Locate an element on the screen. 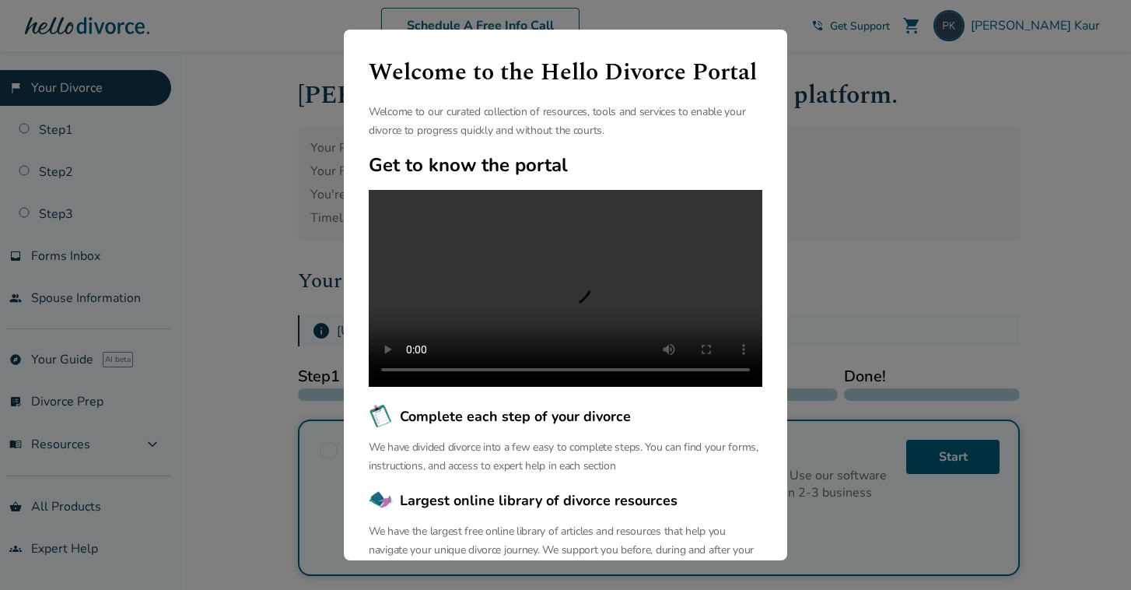 This screenshot has height=590, width=1131. h2: Get to know the portal is located at coordinates (565, 165).